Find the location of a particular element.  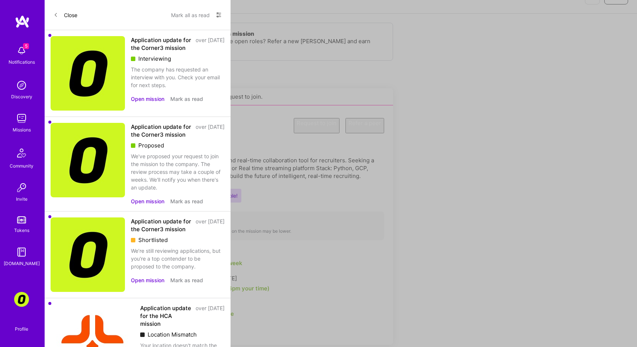

img: Community is located at coordinates (22, 153).